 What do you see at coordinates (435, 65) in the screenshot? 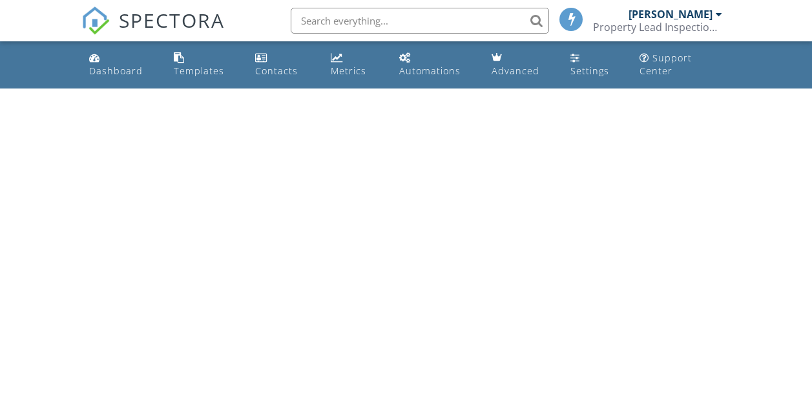
I see `a: Automations (Basic)` at bounding box center [435, 65].